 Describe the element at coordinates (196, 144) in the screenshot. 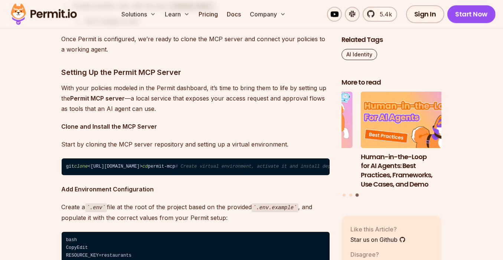

I see `p: Start by cloning the MCP server repository and setting up a virtual environment.` at that location.